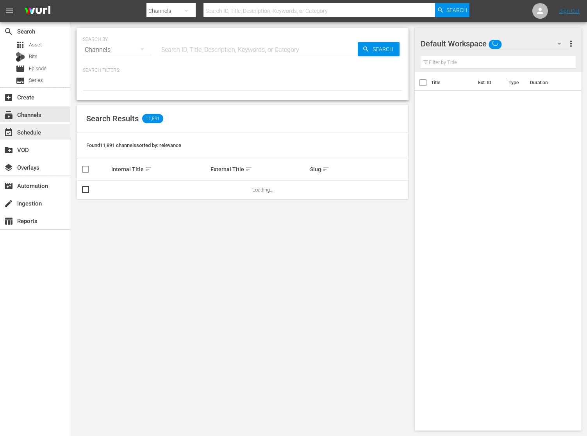  What do you see at coordinates (9, 204) in the screenshot?
I see `span: Ingestion` at bounding box center [9, 204].